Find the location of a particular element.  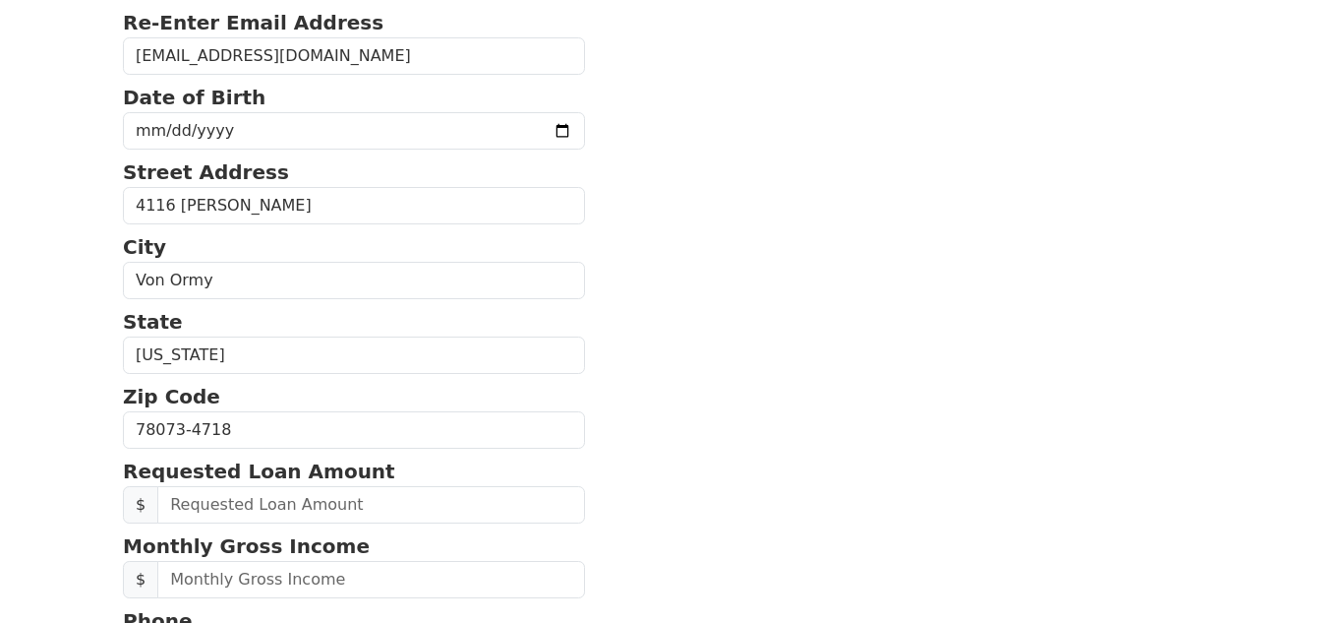

p: Monthly Gross Income is located at coordinates (354, 546).